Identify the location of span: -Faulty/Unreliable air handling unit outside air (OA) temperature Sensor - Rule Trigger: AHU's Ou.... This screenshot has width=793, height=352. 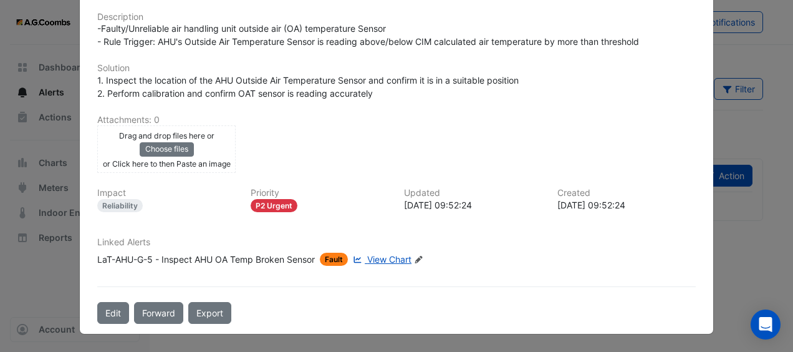
(368, 35).